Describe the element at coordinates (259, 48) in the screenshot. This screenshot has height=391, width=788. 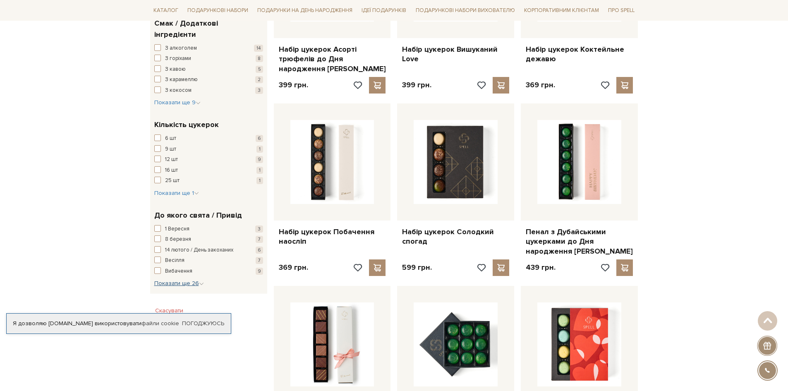
I see `span: 14` at that location.